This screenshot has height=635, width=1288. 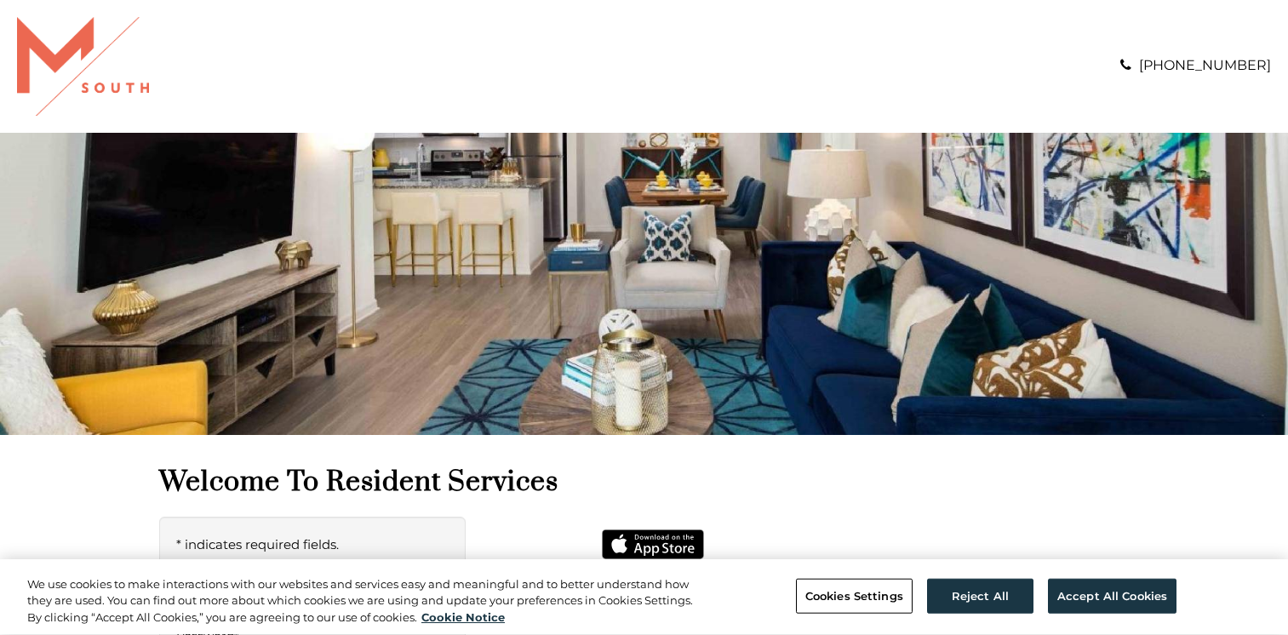 I want to click on h1: Welcome to Resident Services, so click(x=644, y=482).